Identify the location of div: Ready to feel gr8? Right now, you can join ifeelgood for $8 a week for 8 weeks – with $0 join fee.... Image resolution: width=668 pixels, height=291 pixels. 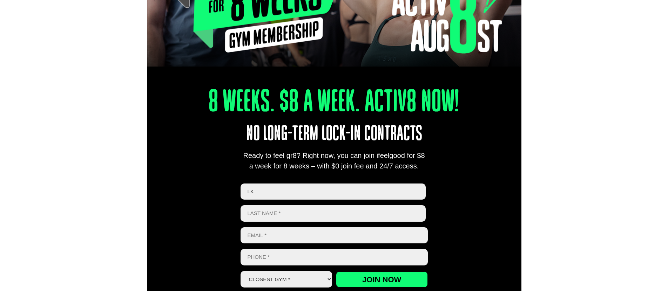
(334, 161).